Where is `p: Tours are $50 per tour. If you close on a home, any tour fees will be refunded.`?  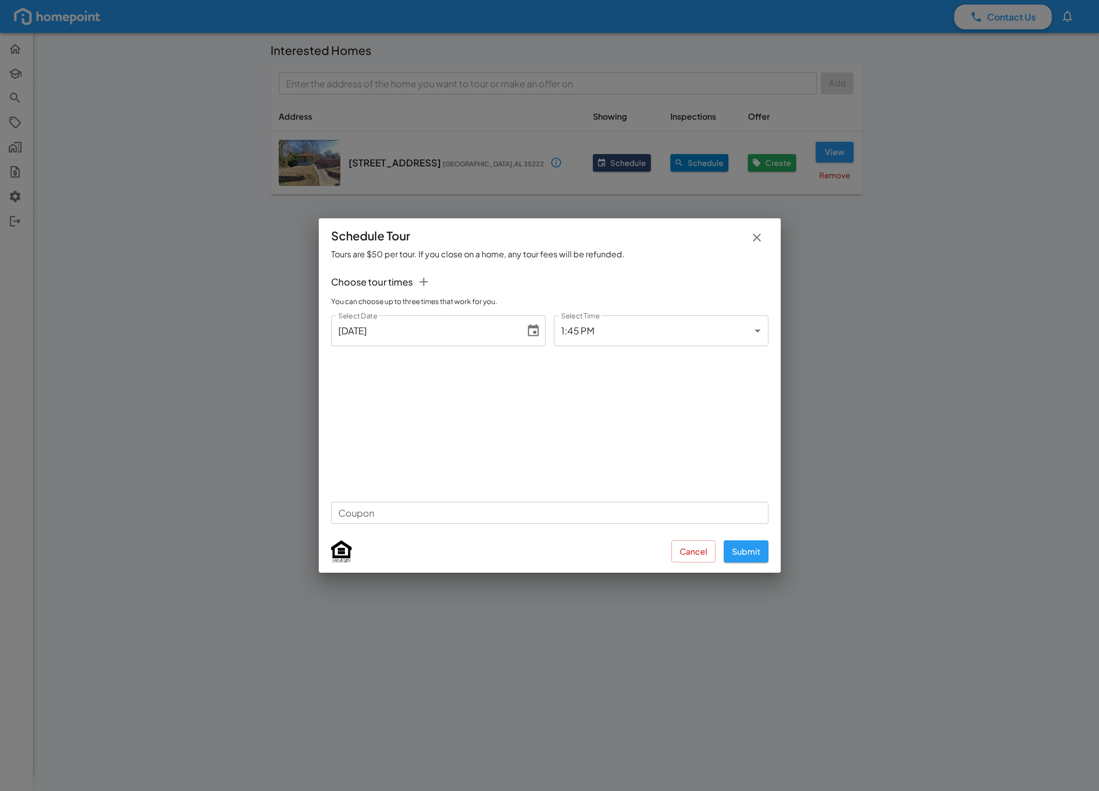
p: Tours are $50 per tour. If you close on a home, any tour fees will be refunded. is located at coordinates (550, 254).